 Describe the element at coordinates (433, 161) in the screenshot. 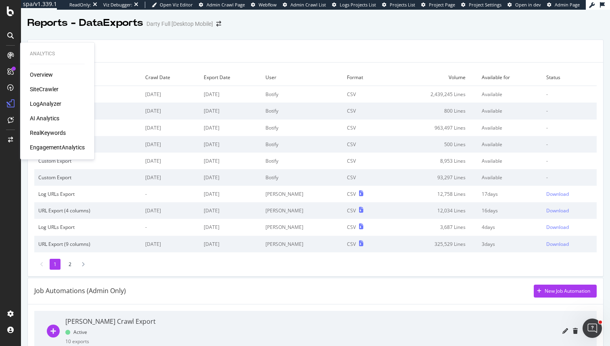

I see `td: 8,953 Lines` at that location.